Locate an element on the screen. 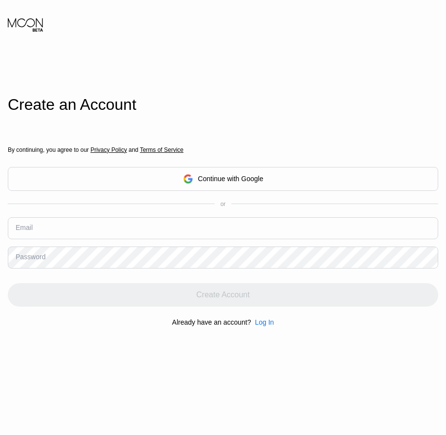  div: or is located at coordinates (223, 204).